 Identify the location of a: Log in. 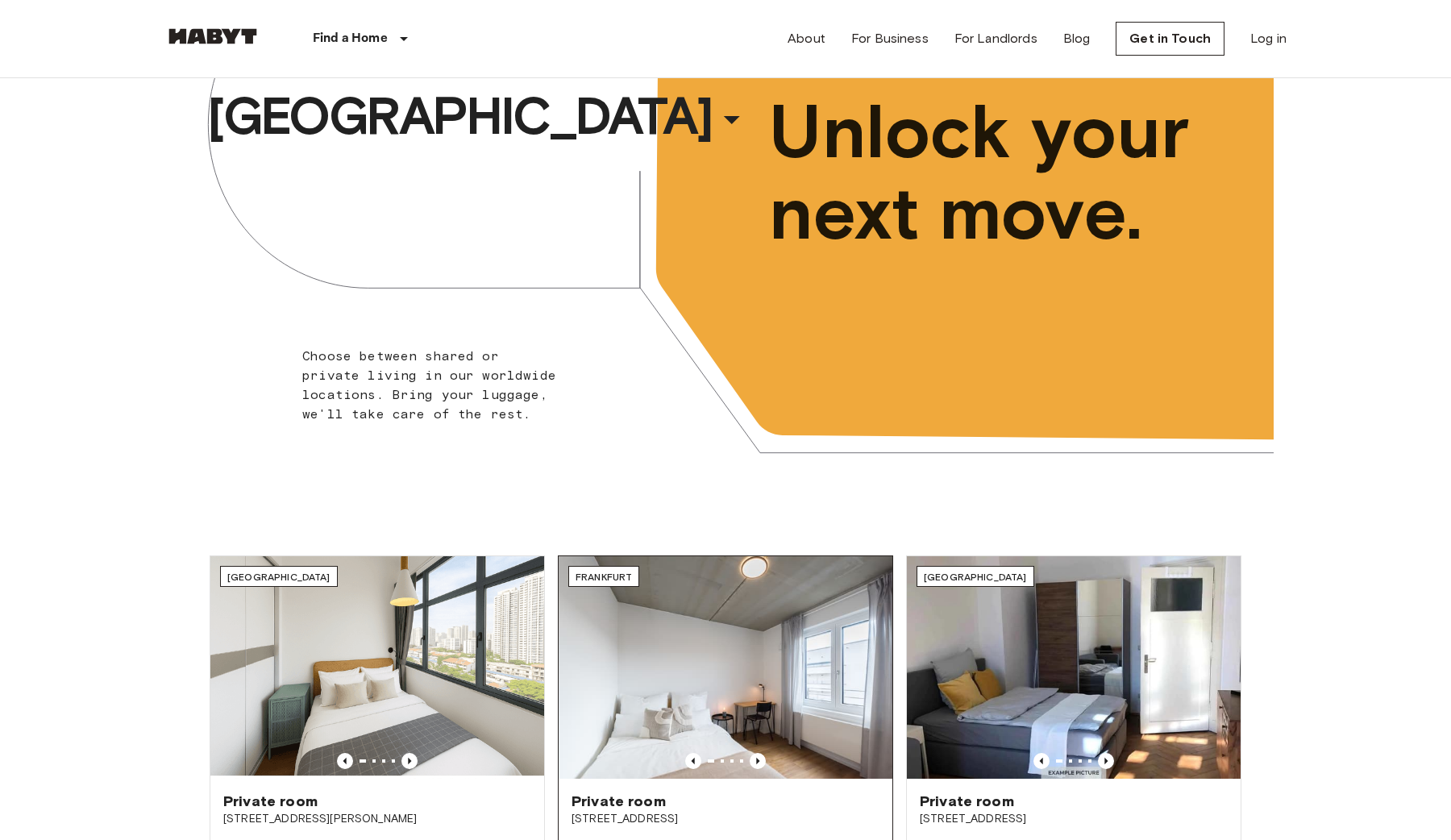
(1268, 38).